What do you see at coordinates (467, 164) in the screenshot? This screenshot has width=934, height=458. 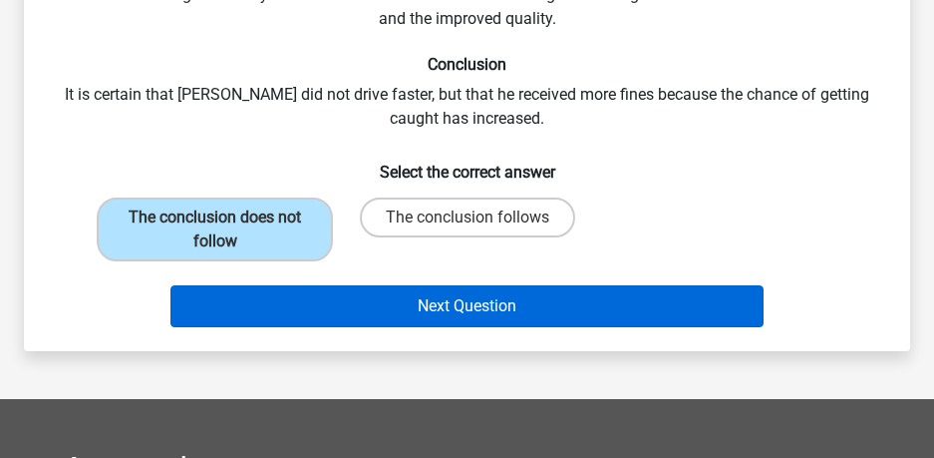 I see `h6: Select the correct answer` at bounding box center [467, 164].